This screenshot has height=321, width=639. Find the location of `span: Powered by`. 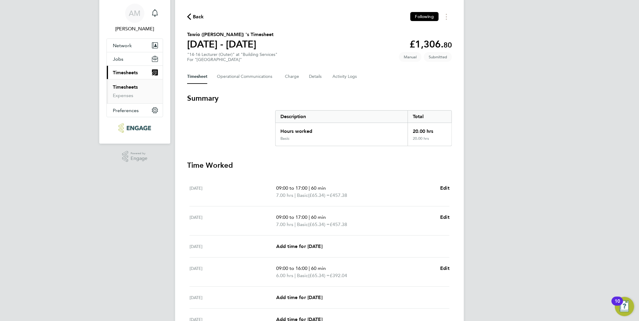

span: Powered by is located at coordinates (139, 153).